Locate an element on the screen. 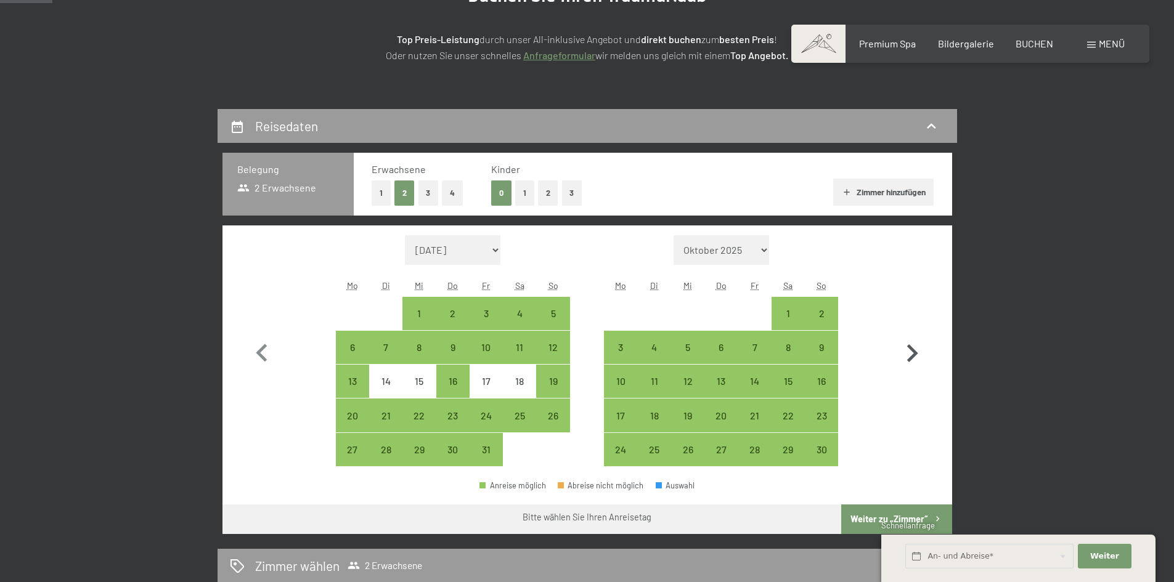  div: Fri Nov 14 2025 is located at coordinates (754, 381).